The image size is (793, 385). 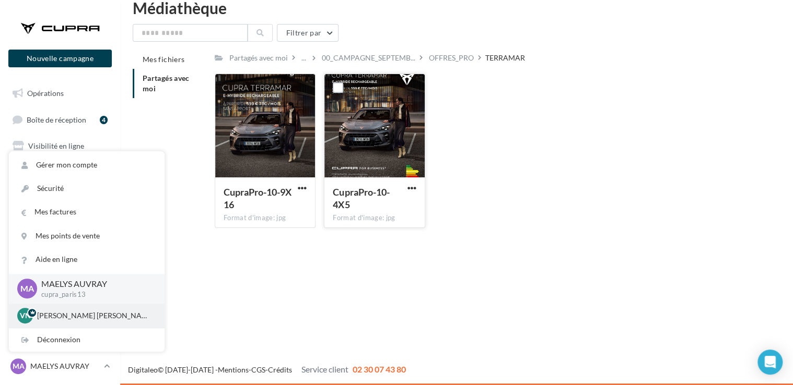 I want to click on a: MA MAELYS AUVRAY, so click(x=60, y=367).